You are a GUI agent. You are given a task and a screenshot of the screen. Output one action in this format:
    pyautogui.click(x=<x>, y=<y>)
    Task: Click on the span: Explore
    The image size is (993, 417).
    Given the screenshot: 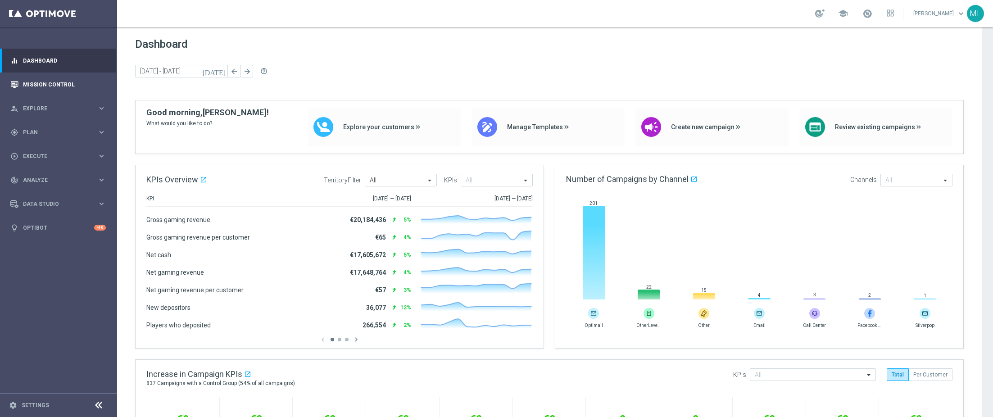 What is the action you would take?
    pyautogui.click(x=60, y=109)
    